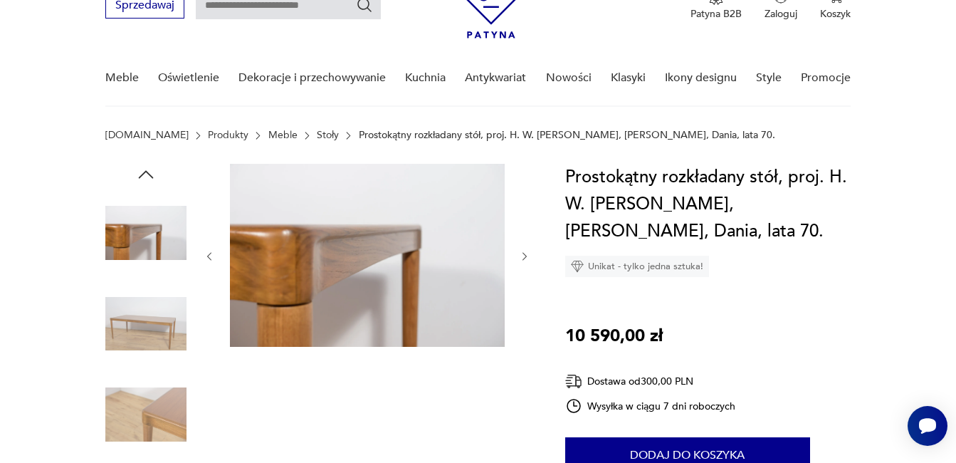 The image size is (956, 463). Describe the element at coordinates (835, 14) in the screenshot. I see `p: Koszyk` at that location.